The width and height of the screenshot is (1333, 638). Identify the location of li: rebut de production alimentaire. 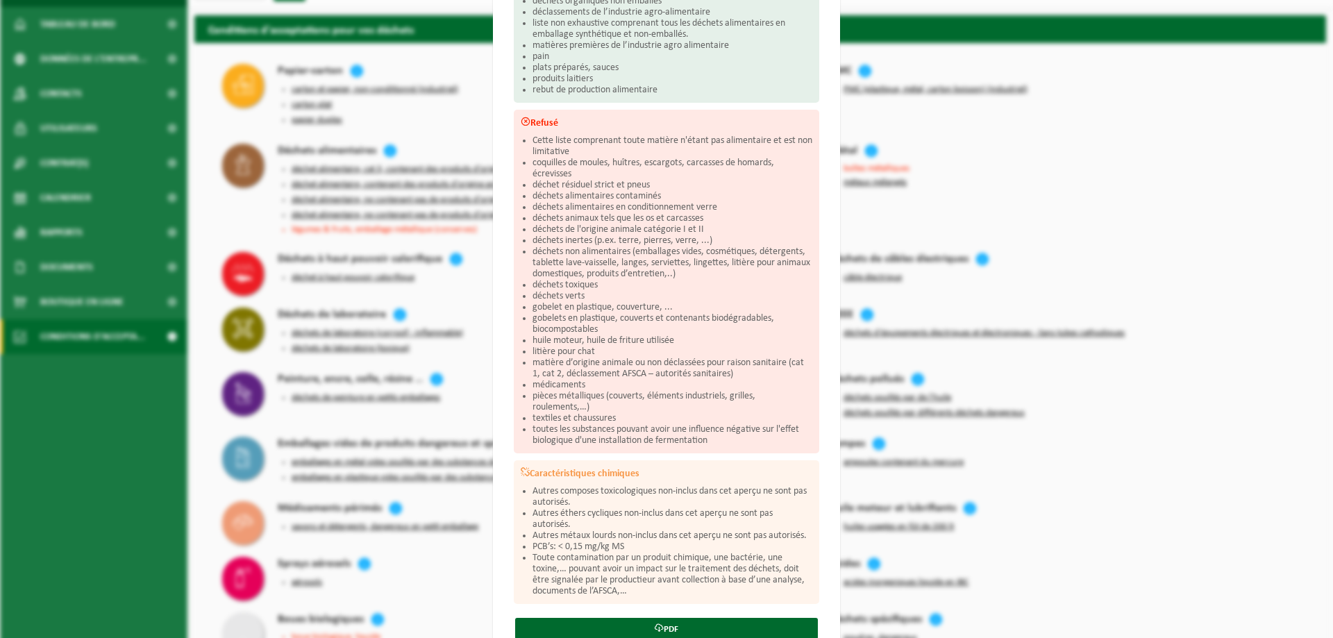
(672, 90).